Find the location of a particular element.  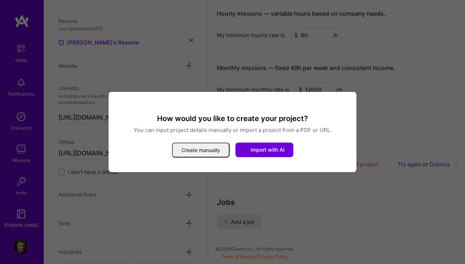

div: modal is located at coordinates (232, 132).